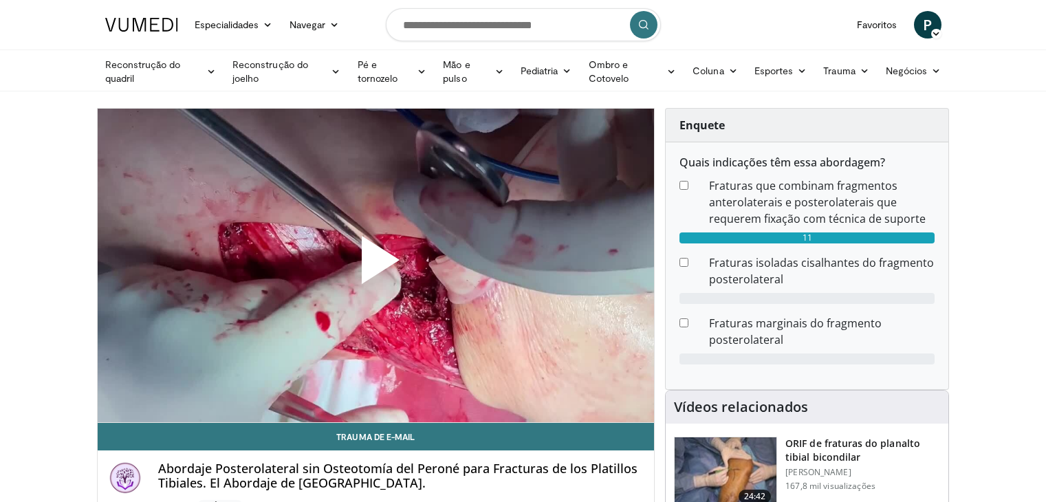  Describe the element at coordinates (375, 437) in the screenshot. I see `font: Trauma de e-mail` at that location.